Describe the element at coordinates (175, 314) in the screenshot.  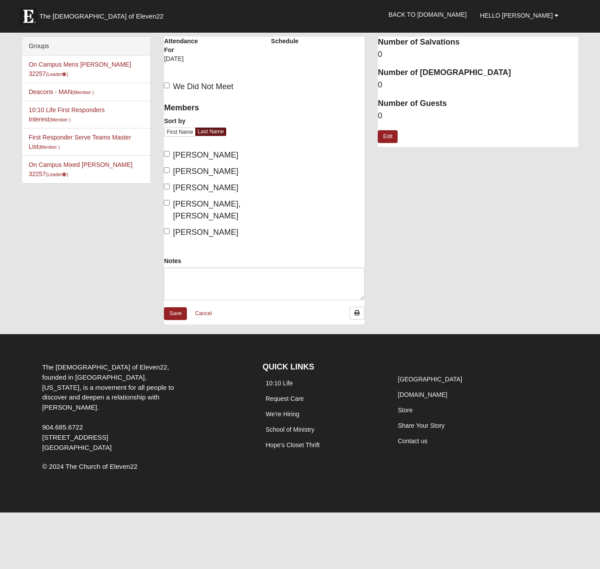
I see `a: Save` at that location.